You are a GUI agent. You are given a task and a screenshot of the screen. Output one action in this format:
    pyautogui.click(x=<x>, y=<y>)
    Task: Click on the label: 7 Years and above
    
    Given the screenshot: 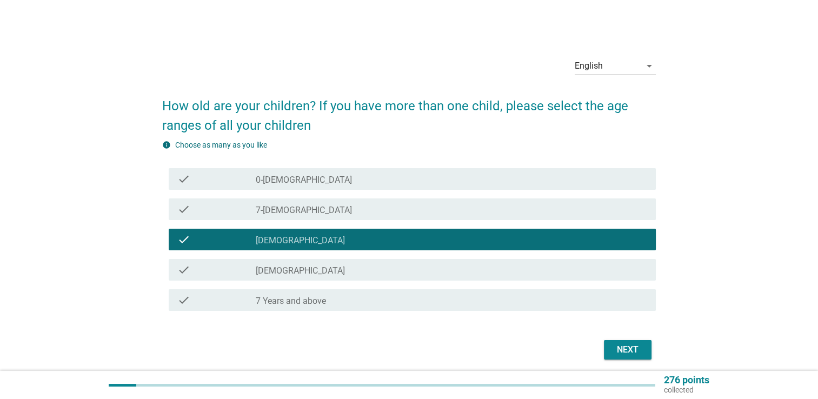 What is the action you would take?
    pyautogui.click(x=291, y=301)
    